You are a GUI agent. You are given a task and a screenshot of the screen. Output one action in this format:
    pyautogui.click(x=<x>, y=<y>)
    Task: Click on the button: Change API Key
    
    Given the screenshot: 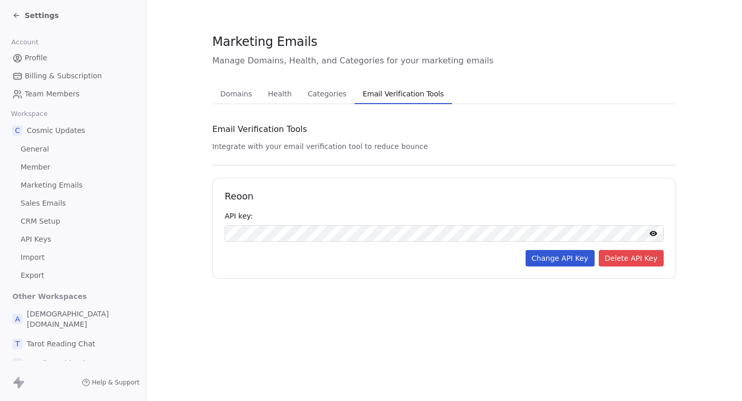 What is the action you would take?
    pyautogui.click(x=560, y=258)
    